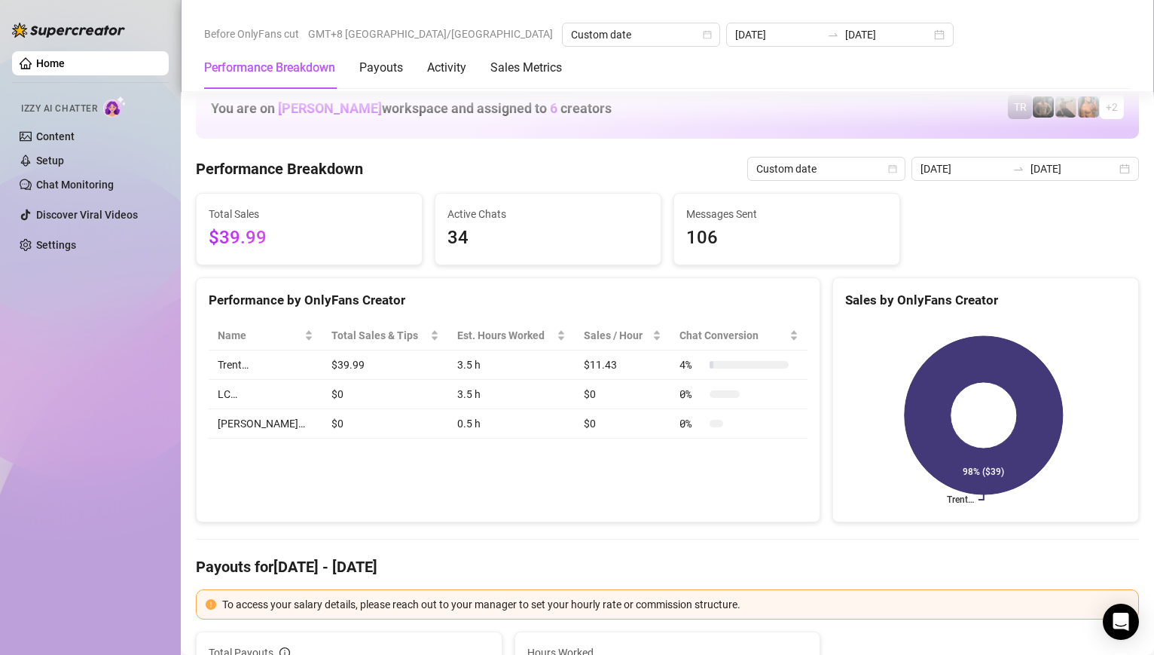 The height and width of the screenshot is (655, 1154). I want to click on span: 106, so click(787, 238).